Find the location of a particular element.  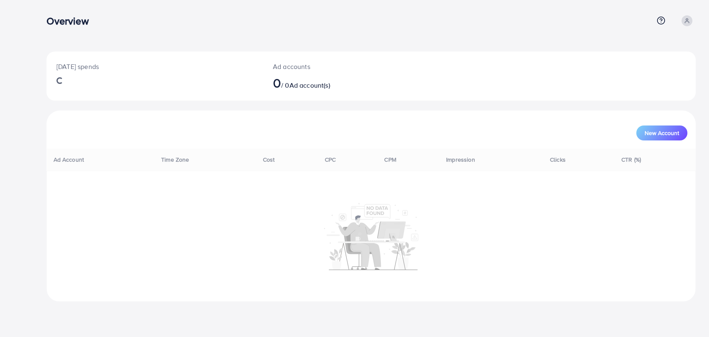

span: 0 is located at coordinates (277, 83).